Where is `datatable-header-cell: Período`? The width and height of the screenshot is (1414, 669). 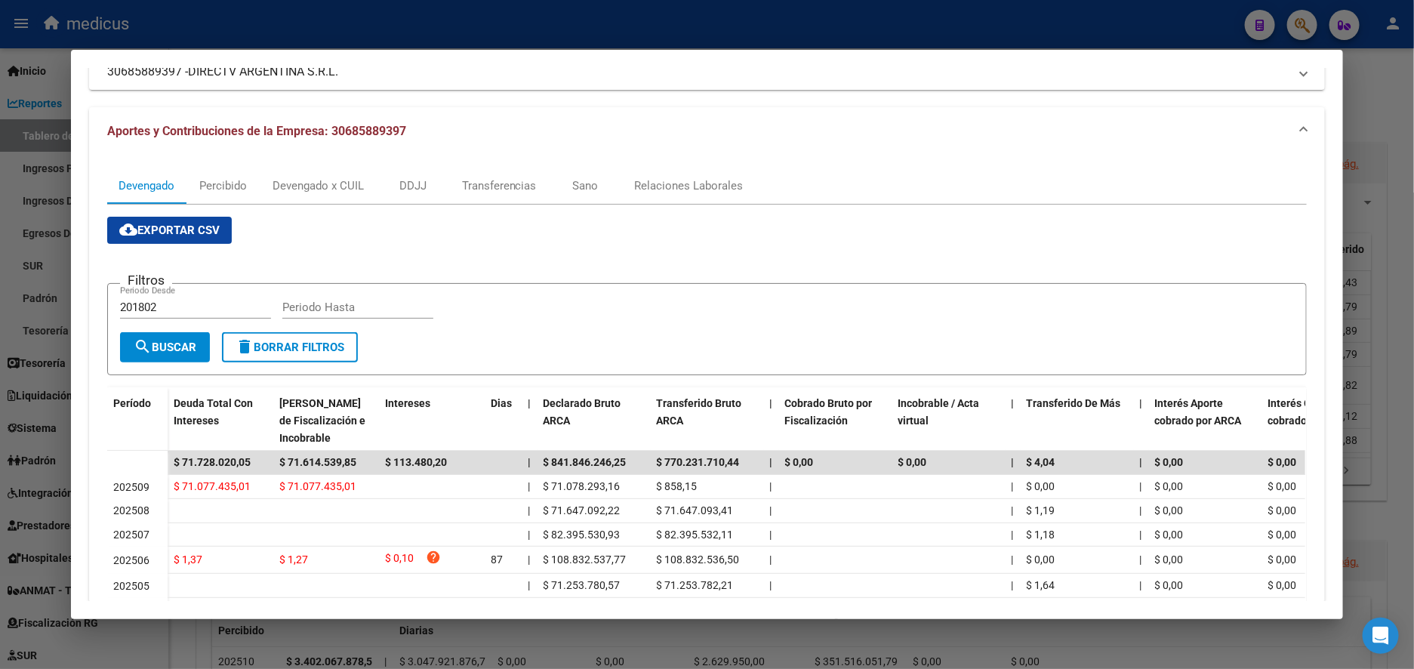
datatable-header-cell: Período is located at coordinates (137, 419).